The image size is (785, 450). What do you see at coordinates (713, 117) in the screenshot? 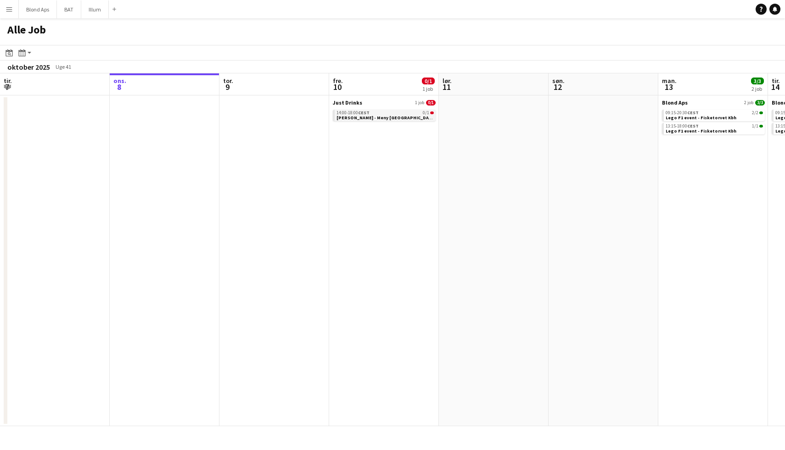
I see `div: Blond Aps2 job3/309:15-20:30CEST2/2Lego F1 event - Fisketorvet Kbh13:15-18:00CEST1/1Lego F1 event...` at bounding box center [713, 117].